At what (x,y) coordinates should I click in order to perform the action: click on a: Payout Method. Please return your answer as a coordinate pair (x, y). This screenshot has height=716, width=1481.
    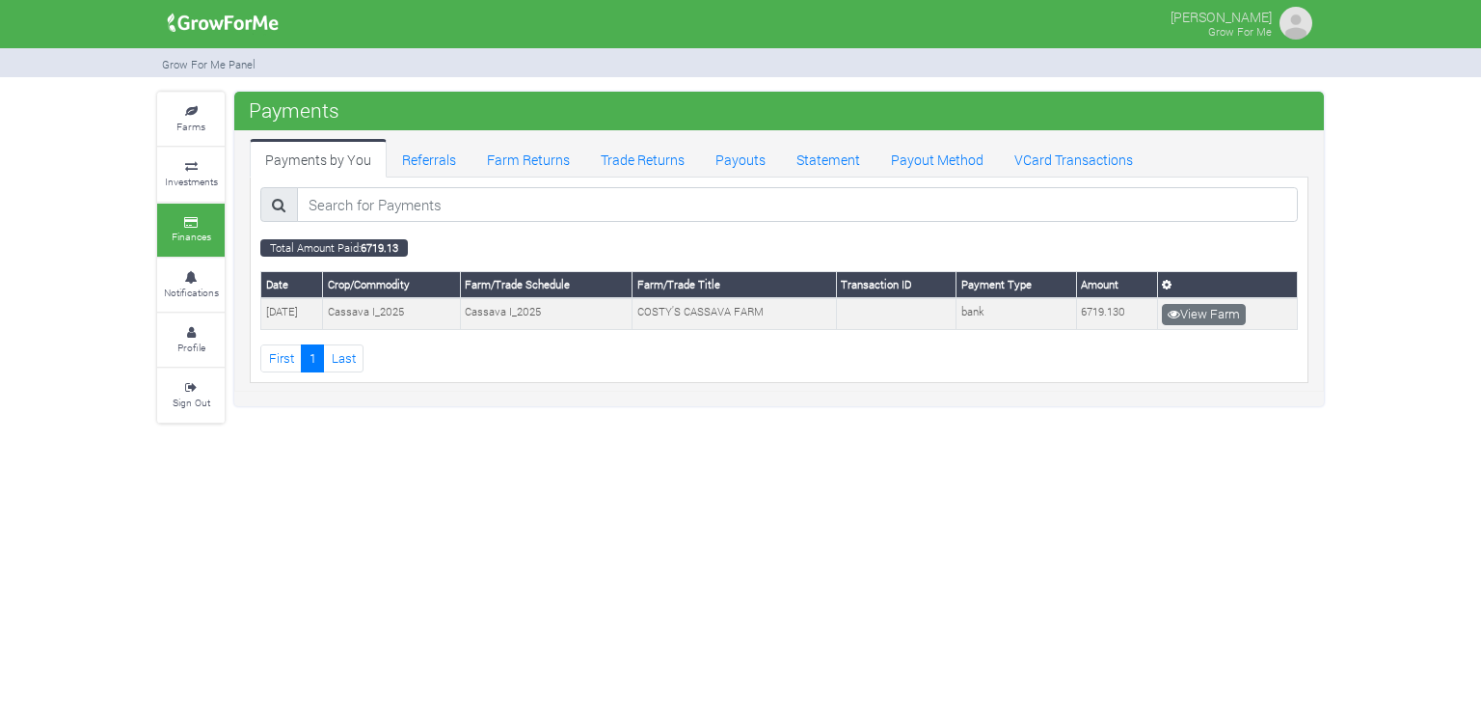
    Looking at the image, I should click on (937, 158).